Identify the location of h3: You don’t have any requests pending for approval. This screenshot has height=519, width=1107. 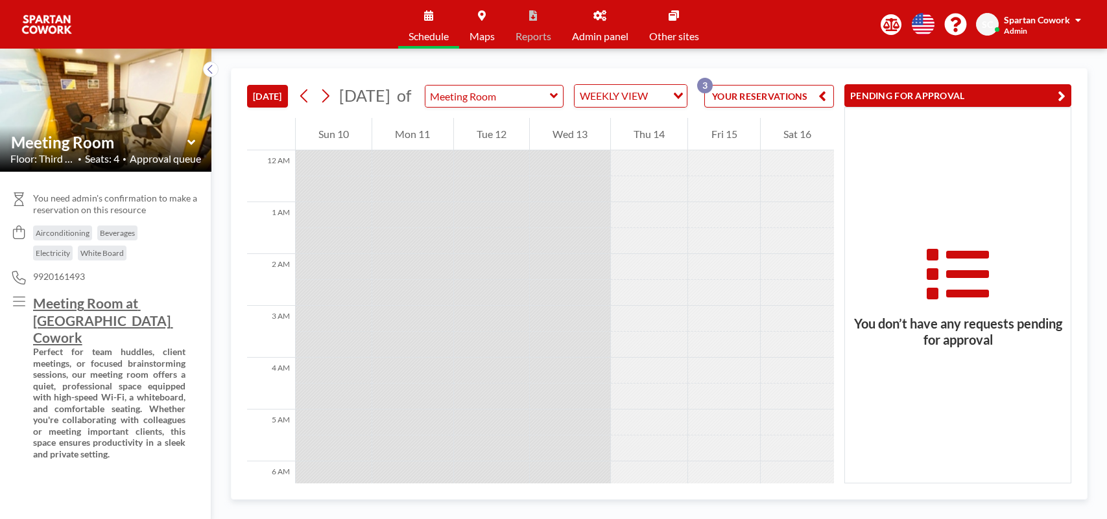
(958, 332).